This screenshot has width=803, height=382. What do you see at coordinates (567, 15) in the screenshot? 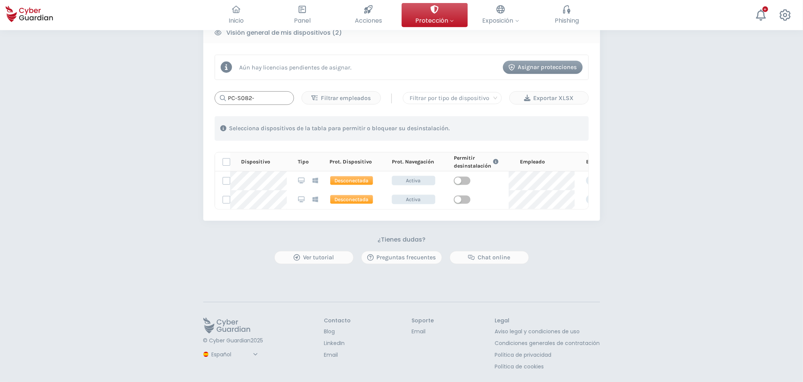
I see `button: Phishing` at bounding box center [567, 15].